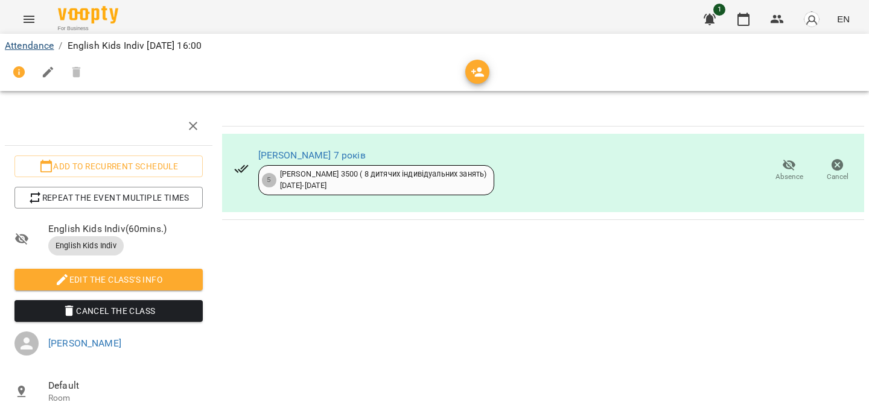 This screenshot has width=869, height=420. Describe the element at coordinates (789, 177) in the screenshot. I see `span: Absence` at that location.